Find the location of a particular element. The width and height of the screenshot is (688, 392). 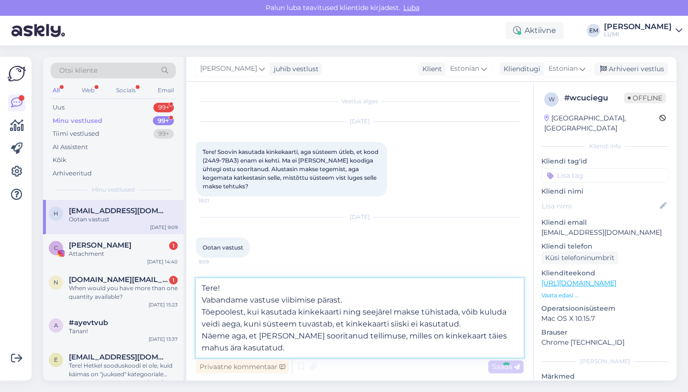

div: Socials is located at coordinates (126, 90).